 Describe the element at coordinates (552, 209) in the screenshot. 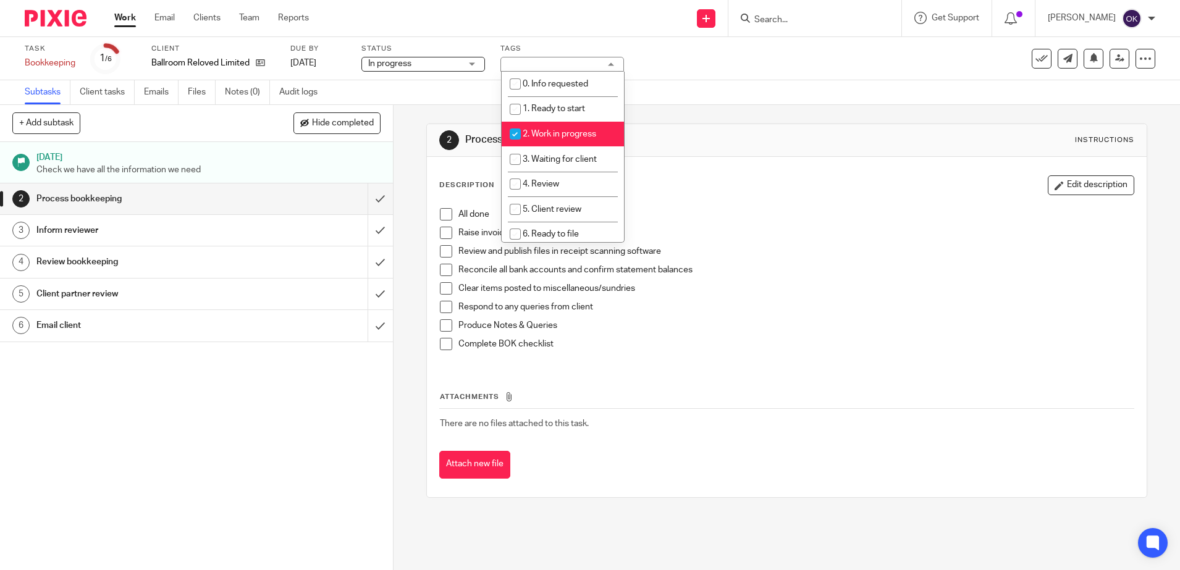

I see `span: 5. Client review` at that location.